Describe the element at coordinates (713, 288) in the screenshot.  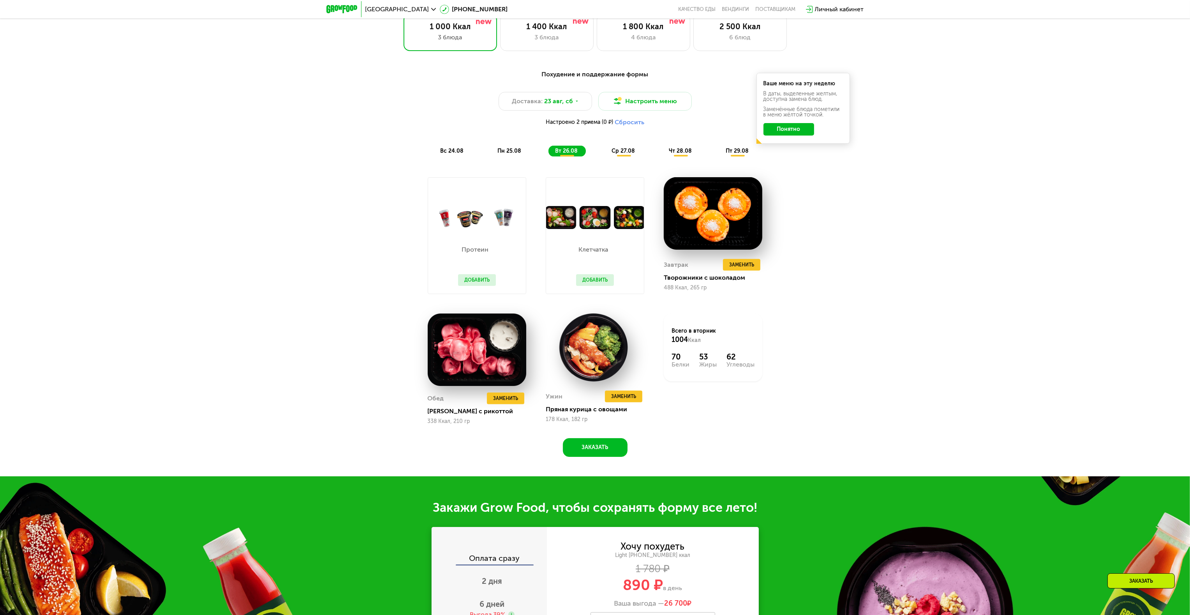
I see `div: 488 Ккал, 265 гр` at that location.